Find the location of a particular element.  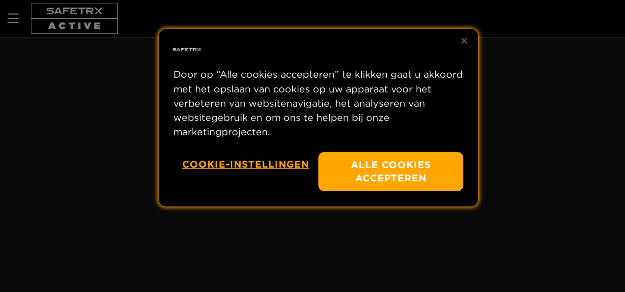

button: Sluiten is located at coordinates (465, 41).